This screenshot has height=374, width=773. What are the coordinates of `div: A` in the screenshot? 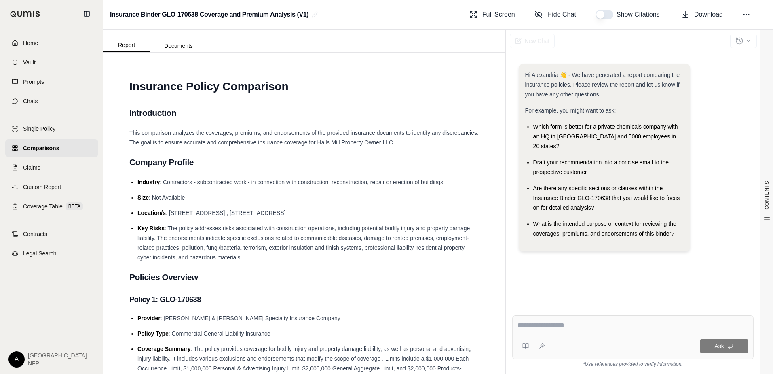 It's located at (17, 359).